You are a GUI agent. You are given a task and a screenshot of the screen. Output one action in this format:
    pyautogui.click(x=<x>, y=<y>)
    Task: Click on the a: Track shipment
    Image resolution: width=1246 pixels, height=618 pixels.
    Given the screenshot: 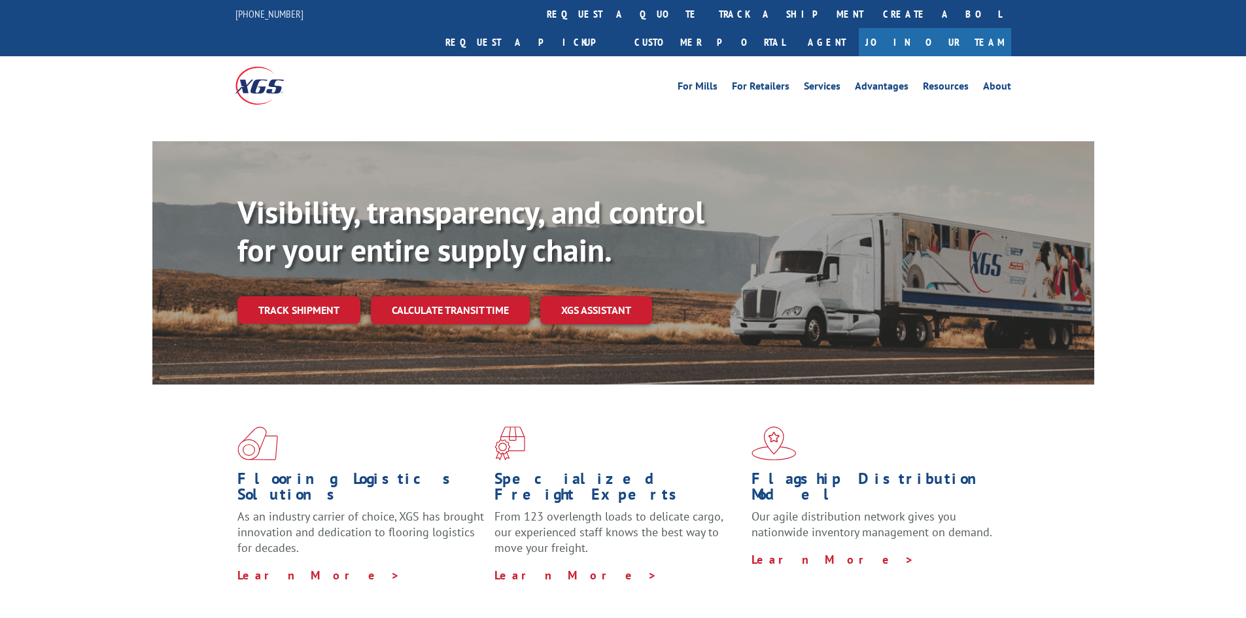 What is the action you would take?
    pyautogui.click(x=299, y=310)
    